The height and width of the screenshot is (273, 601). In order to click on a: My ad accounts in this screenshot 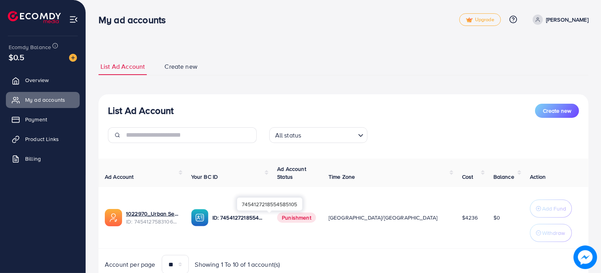, I will do `click(43, 100)`.